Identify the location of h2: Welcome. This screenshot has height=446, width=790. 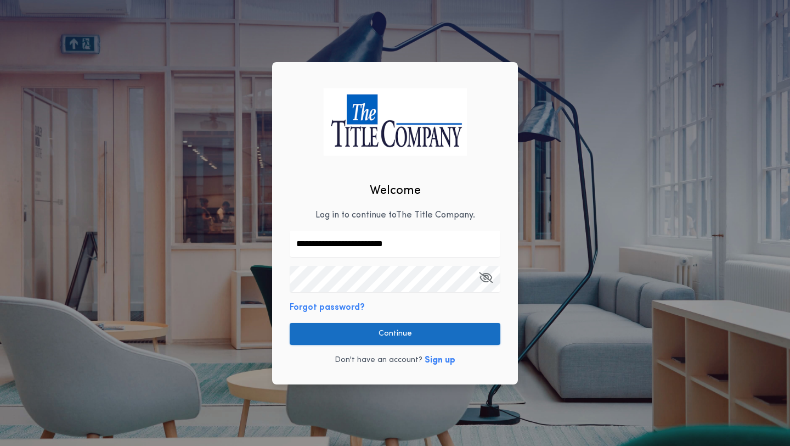
(395, 190).